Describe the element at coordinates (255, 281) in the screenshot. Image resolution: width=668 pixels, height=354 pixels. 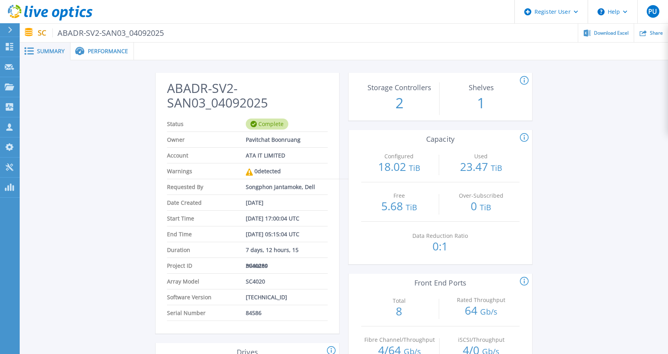
I see `span: SC4020` at that location.